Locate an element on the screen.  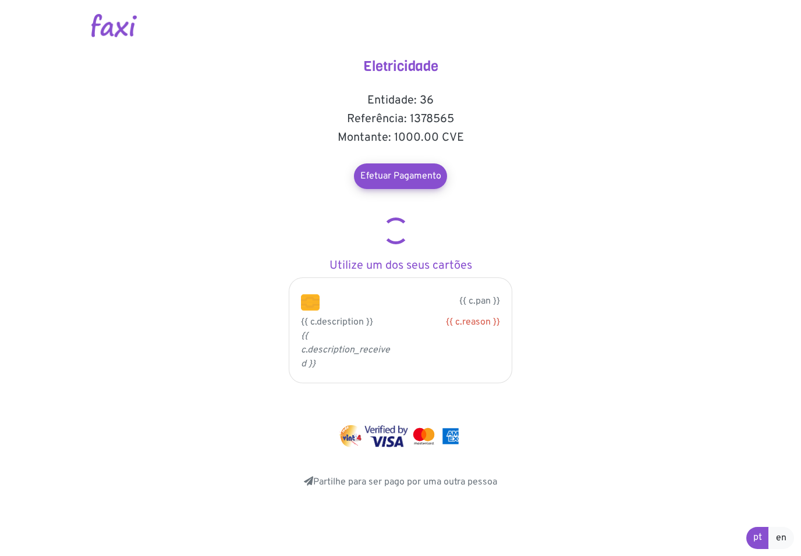
img: vinti4 is located at coordinates (351, 437).